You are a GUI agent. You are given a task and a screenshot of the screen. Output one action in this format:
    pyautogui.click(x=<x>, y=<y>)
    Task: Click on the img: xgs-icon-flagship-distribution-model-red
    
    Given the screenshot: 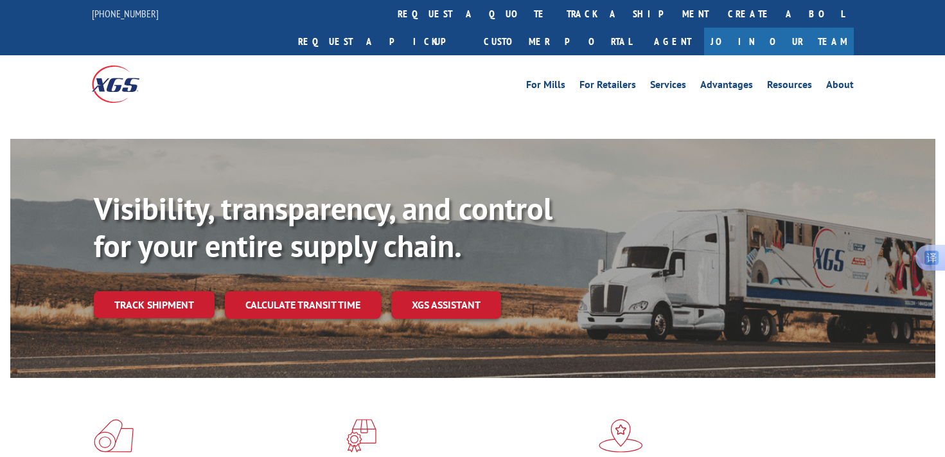 What is the action you would take?
    pyautogui.click(x=621, y=436)
    